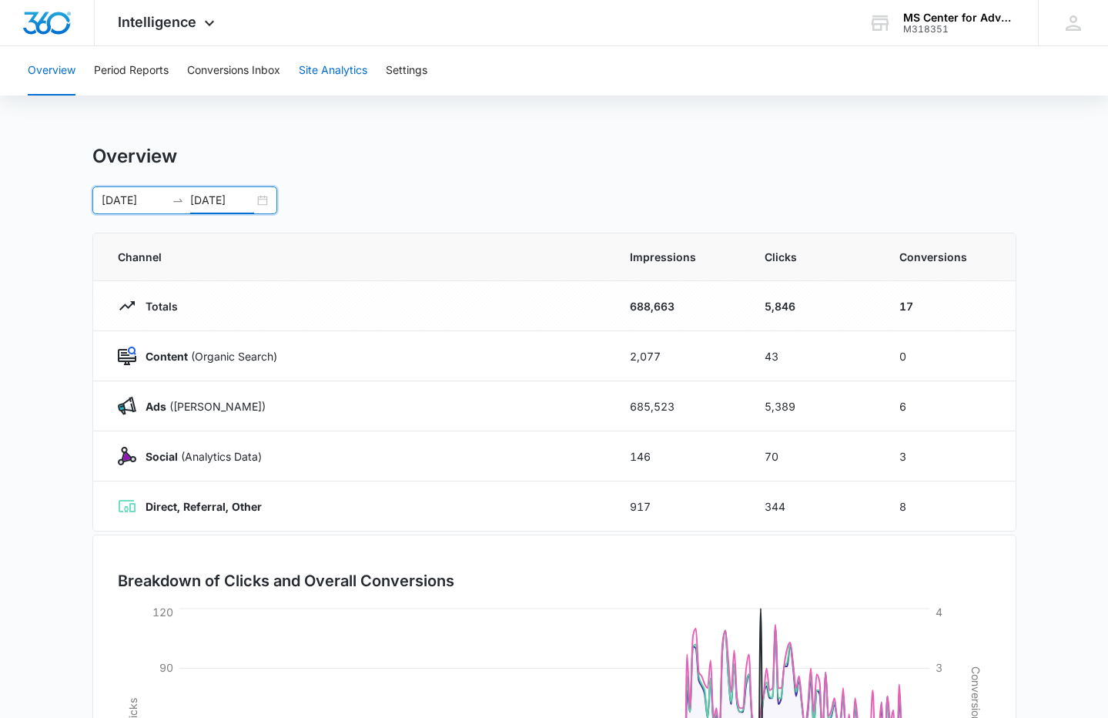 The image size is (1108, 718). I want to click on td: 0, so click(948, 356).